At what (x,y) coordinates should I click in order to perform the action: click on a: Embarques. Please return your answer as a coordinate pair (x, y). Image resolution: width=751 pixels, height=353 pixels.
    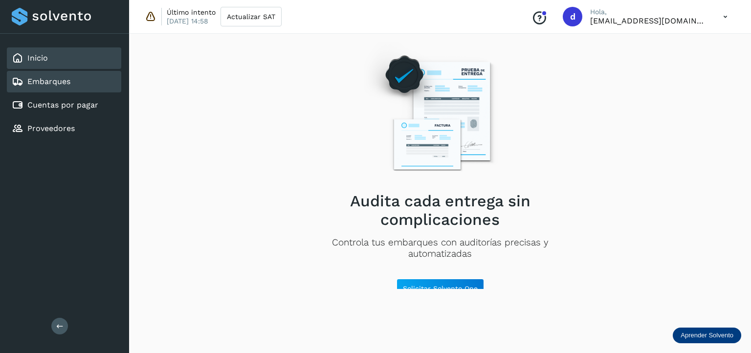
    Looking at the image, I should click on (49, 81).